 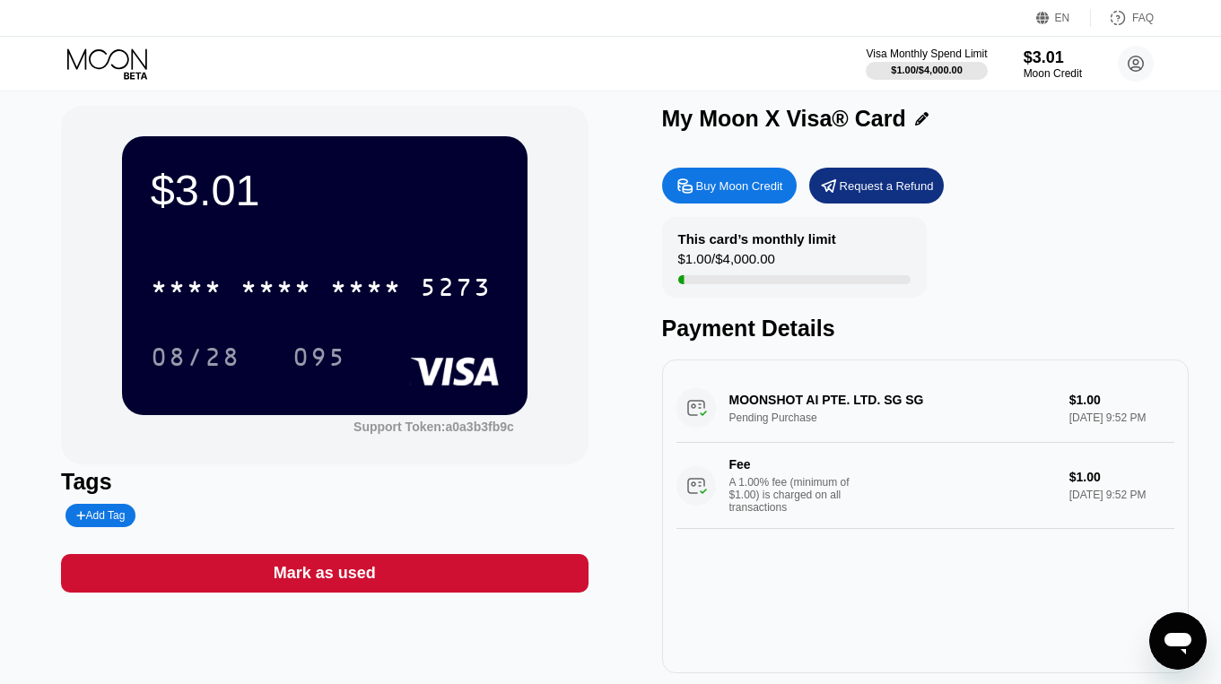 I want to click on div: Add Tag, so click(x=100, y=516).